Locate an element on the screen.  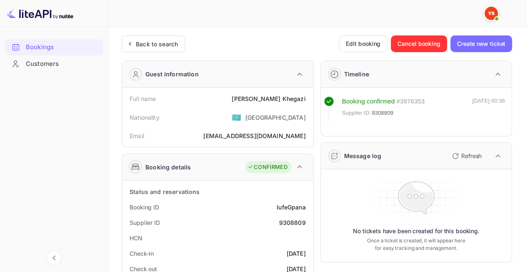
img: Yandex Support is located at coordinates (491, 13).